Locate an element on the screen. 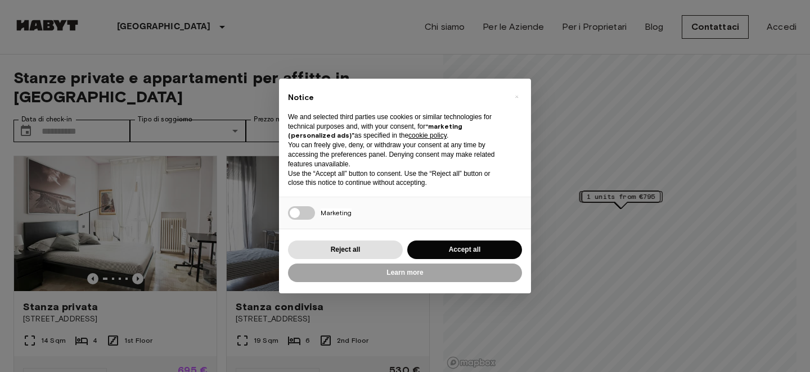  h2: Notice is located at coordinates (396, 98).